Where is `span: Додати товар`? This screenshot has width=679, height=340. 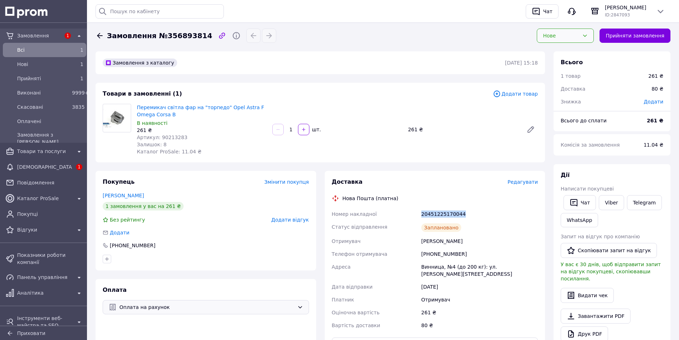 span: Додати товар is located at coordinates (516, 94).